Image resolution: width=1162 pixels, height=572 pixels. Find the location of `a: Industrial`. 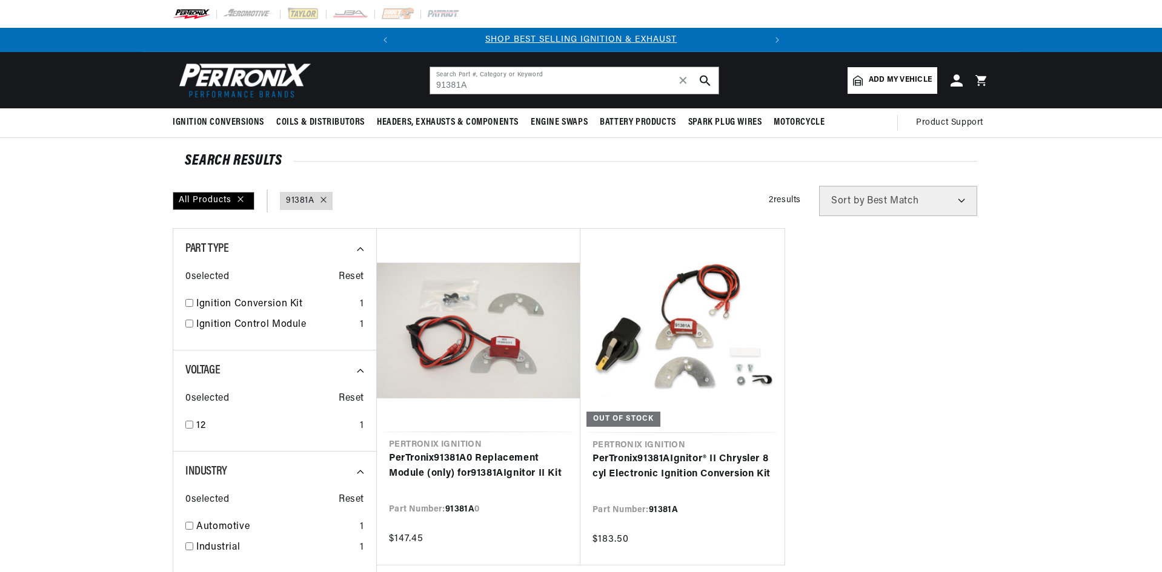

a: Industrial is located at coordinates (276, 548).